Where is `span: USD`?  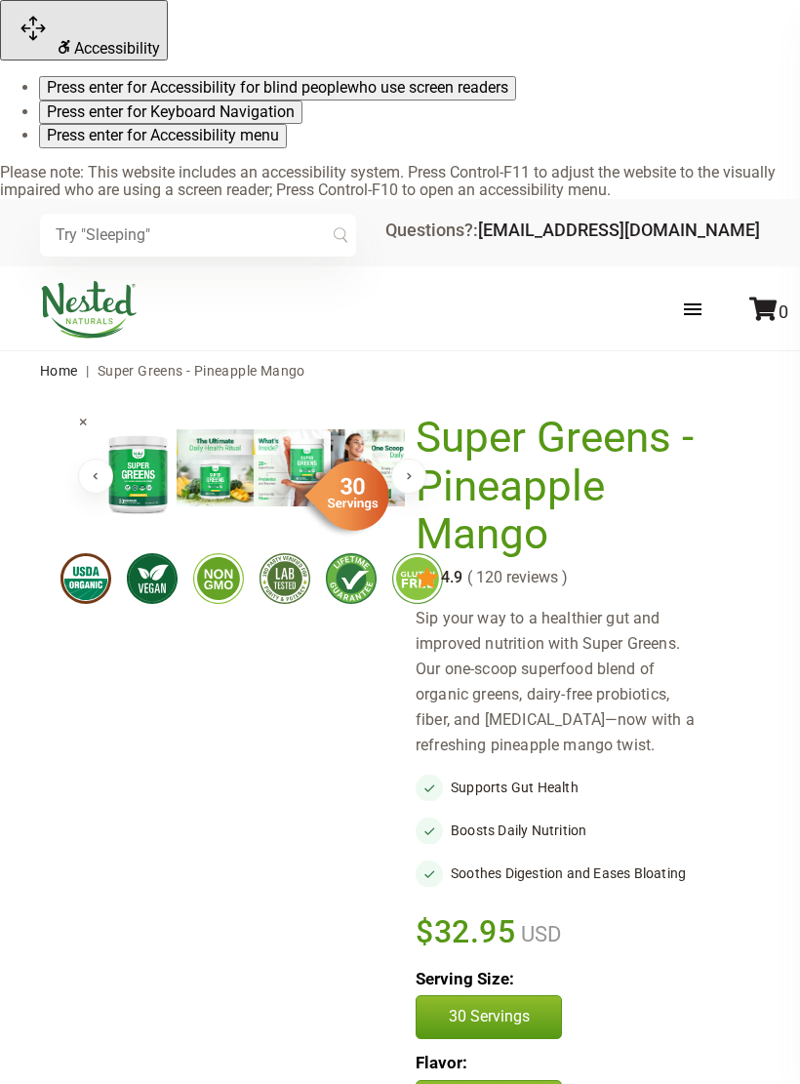 span: USD is located at coordinates (539, 934).